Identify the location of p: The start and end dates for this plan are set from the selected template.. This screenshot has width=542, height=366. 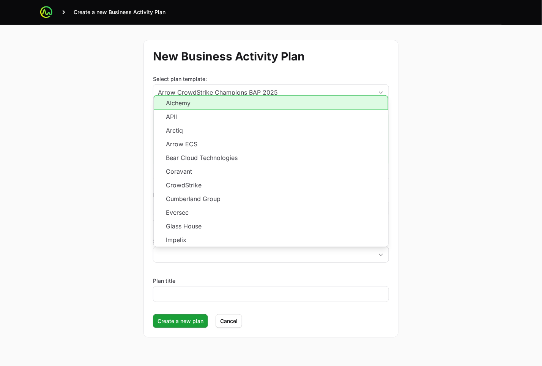
(271, 222).